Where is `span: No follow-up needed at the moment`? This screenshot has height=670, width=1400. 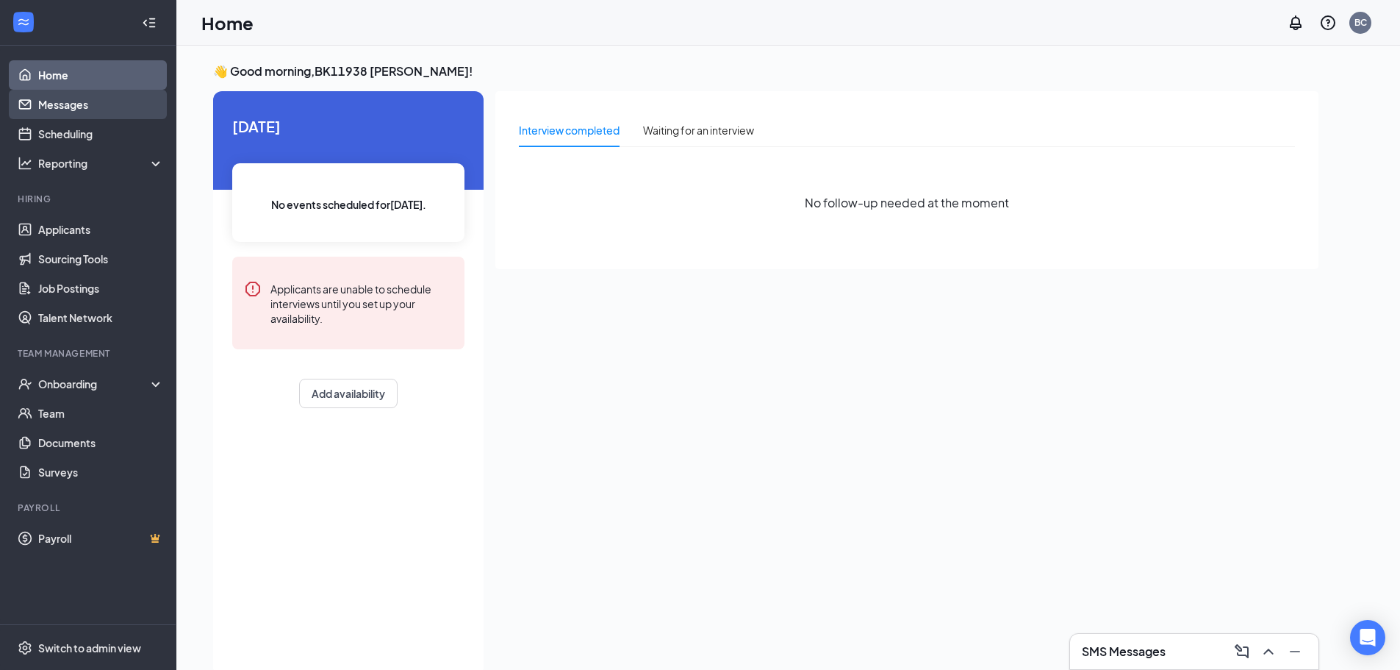
span: No follow-up needed at the moment is located at coordinates (907, 202).